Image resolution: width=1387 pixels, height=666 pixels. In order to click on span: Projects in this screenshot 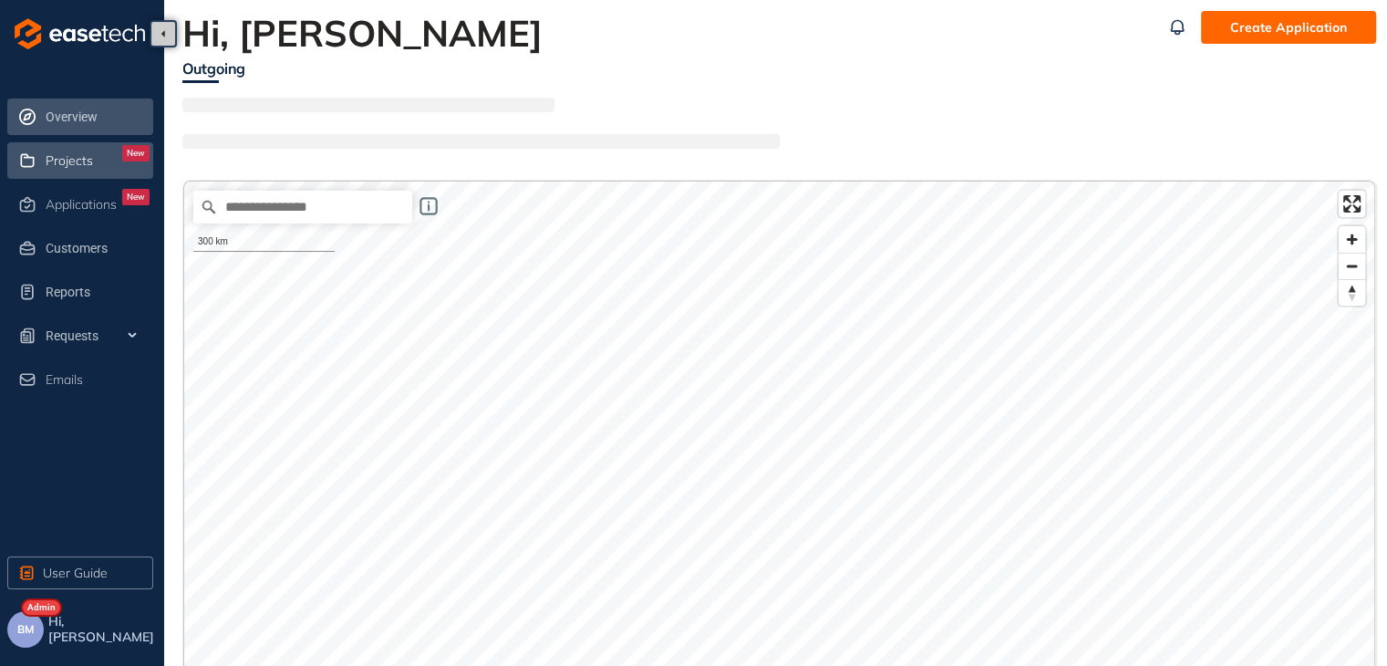, I will do `click(69, 161)`.